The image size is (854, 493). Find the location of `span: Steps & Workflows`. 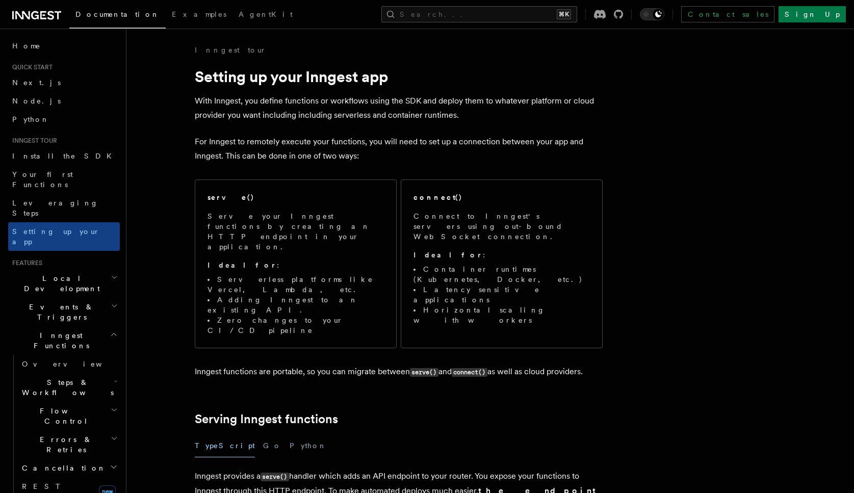

span: Steps & Workflows is located at coordinates (66, 387).